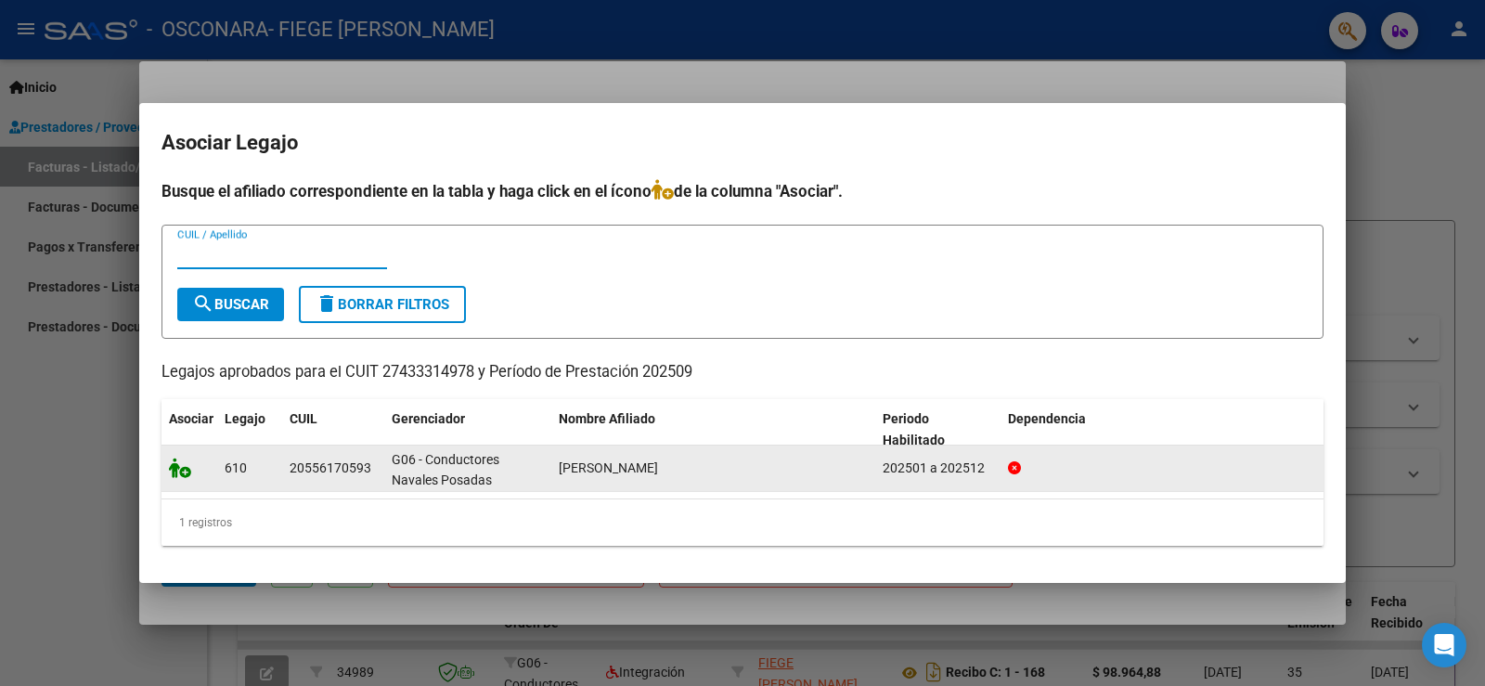 The width and height of the screenshot is (1485, 686). What do you see at coordinates (236, 468) in the screenshot?
I see `span: 610` at bounding box center [236, 468].